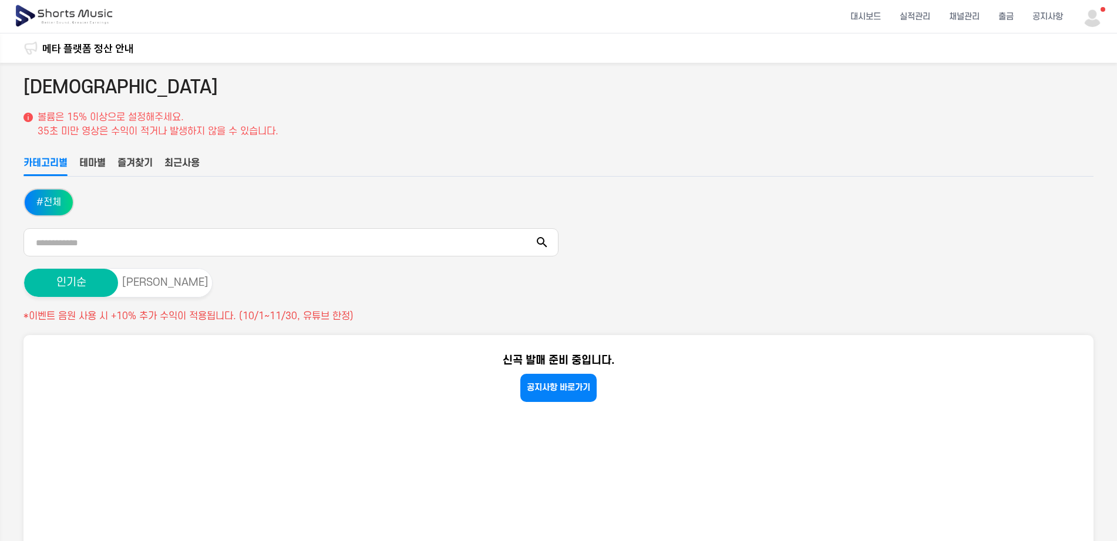 This screenshot has height=541, width=1117. I want to click on img: 설명 아이콘, so click(28, 117).